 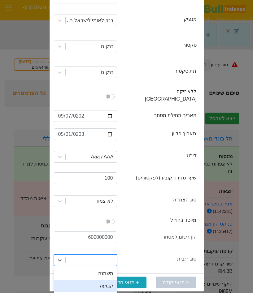 I want to click on label: מנפיק, so click(x=190, y=19).